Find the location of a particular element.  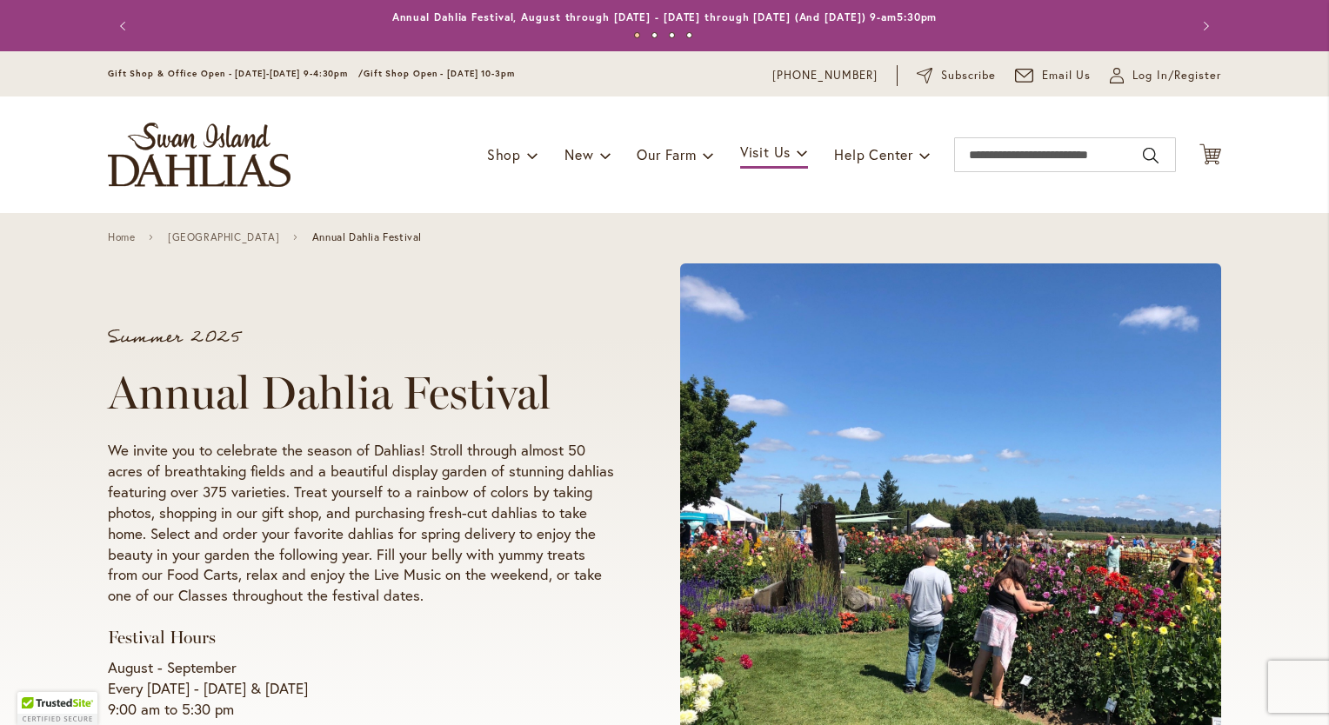

a: Home is located at coordinates (121, 237).